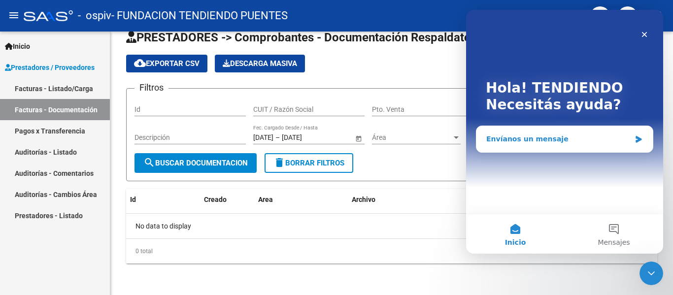  Describe the element at coordinates (309, 163) in the screenshot. I see `span: Borrar Filtros` at that location.